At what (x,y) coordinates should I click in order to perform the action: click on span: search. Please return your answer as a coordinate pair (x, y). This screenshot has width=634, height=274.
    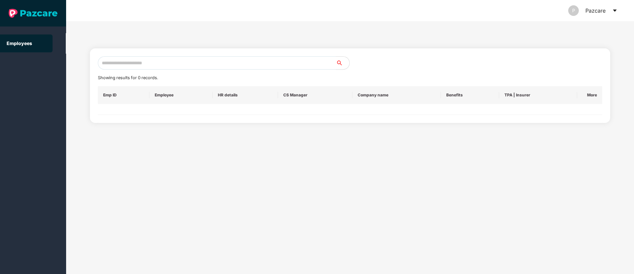
    Looking at the image, I should click on (343, 63).